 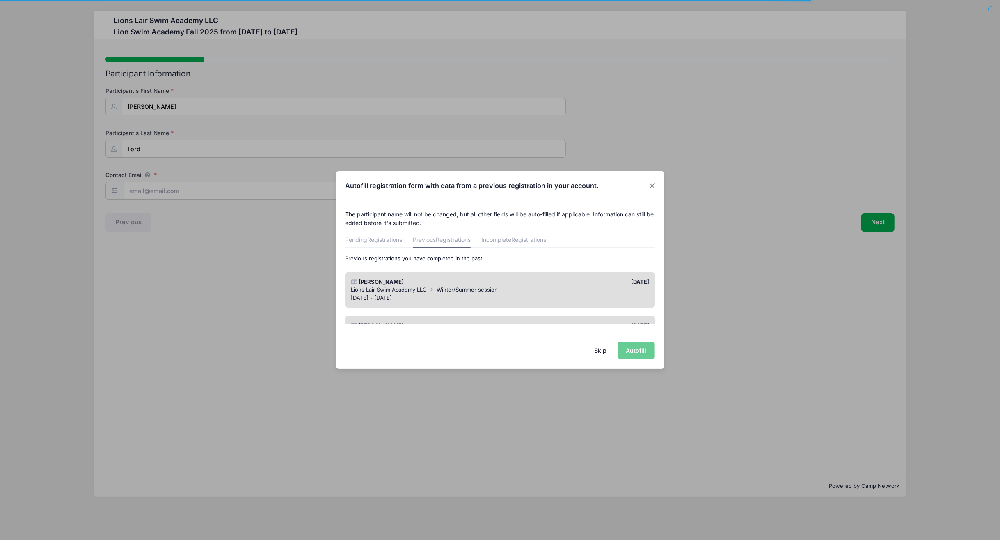 What do you see at coordinates (373, 240) in the screenshot?
I see `a: Pending` at bounding box center [373, 240].